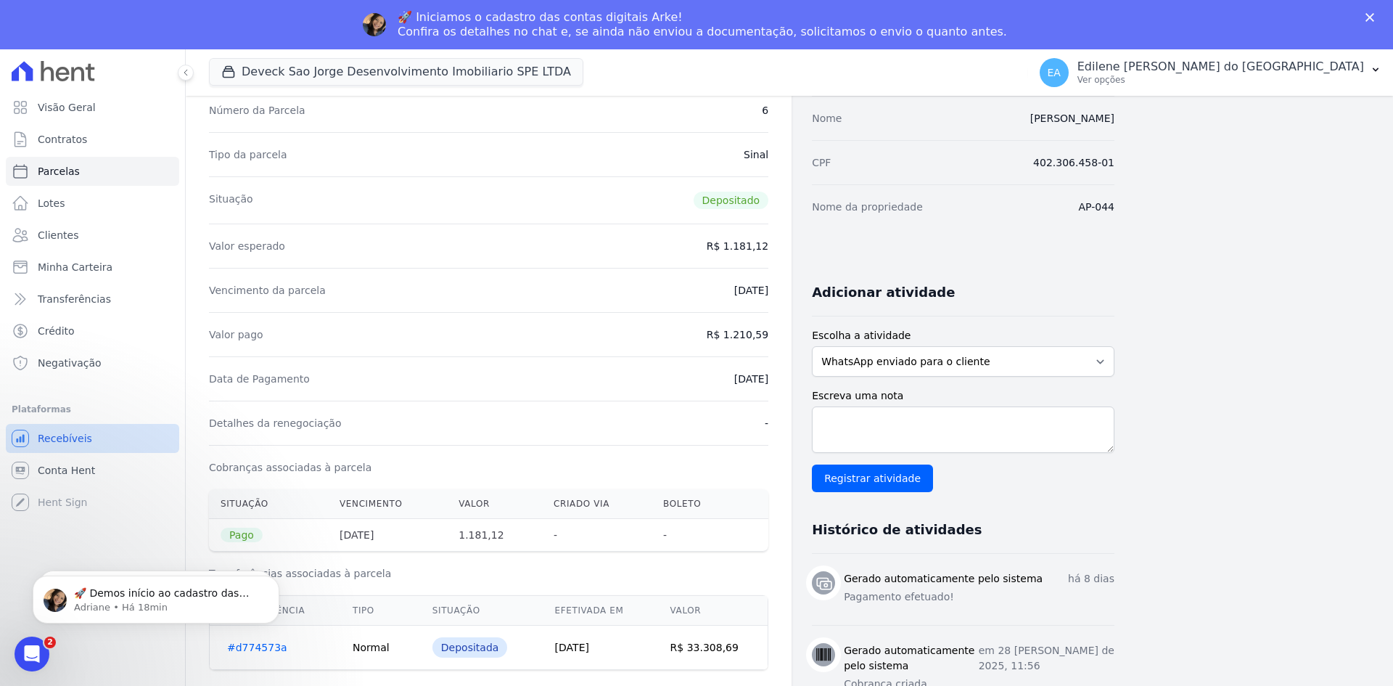  I want to click on div: 🚀 Iniciamos o cadastro das contas digitais Arke! Confira os detalhes no chat e, se ainda não envi..., so click(702, 25).